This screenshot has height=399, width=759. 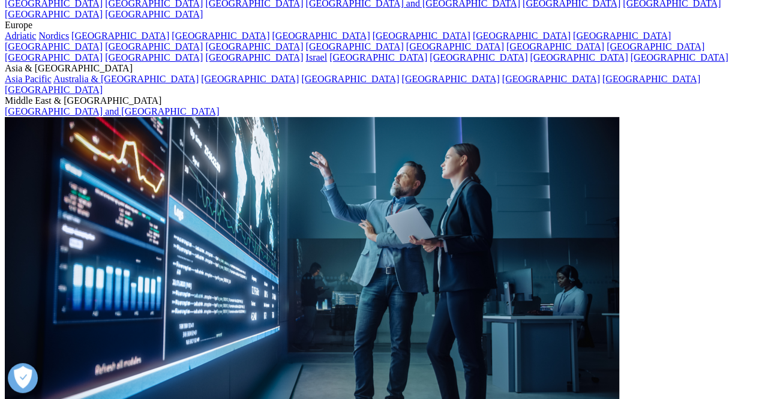 I want to click on a: Asia Pacific, so click(x=28, y=79).